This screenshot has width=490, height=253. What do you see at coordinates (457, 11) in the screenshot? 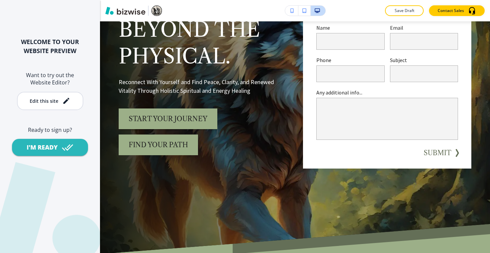
I see `button: Contact Sales` at bounding box center [457, 11].